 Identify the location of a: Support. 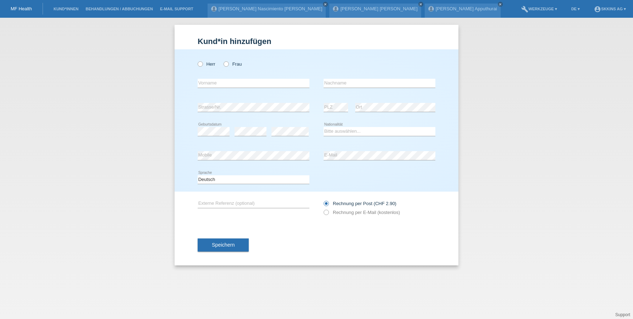
(623, 315).